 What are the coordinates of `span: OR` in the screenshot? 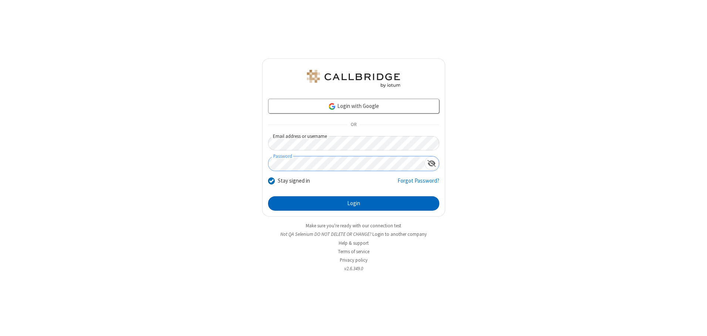 It's located at (354, 125).